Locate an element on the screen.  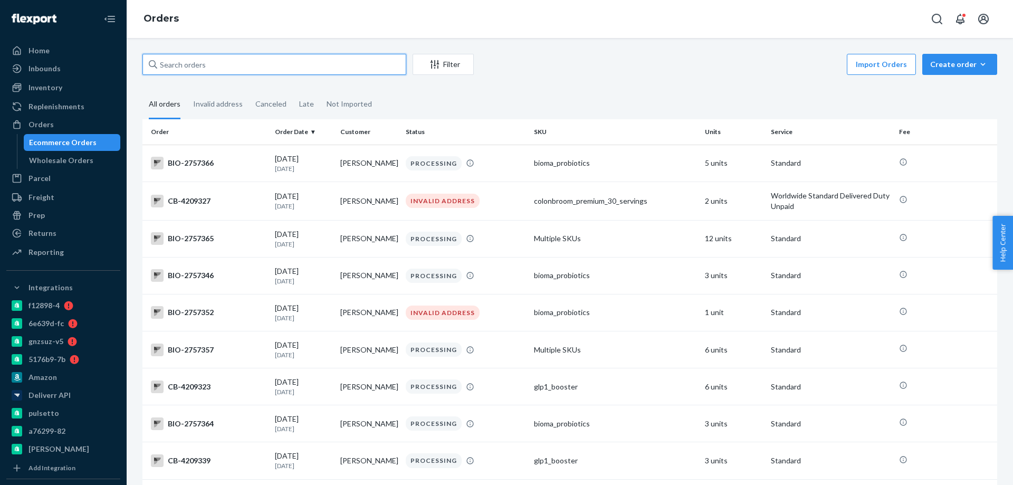
p: Worldwide Standard Delivered Duty Unpaid is located at coordinates (831, 201).